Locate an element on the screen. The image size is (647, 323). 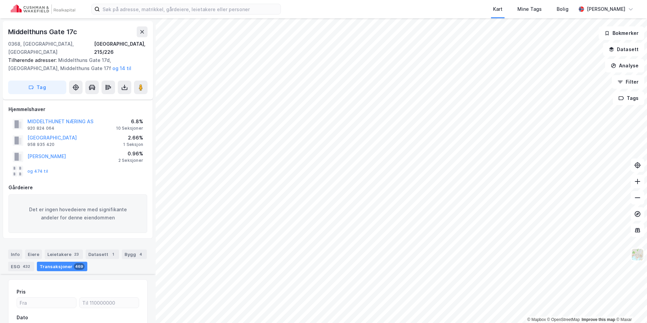
a: Improve this map is located at coordinates (598, 320).